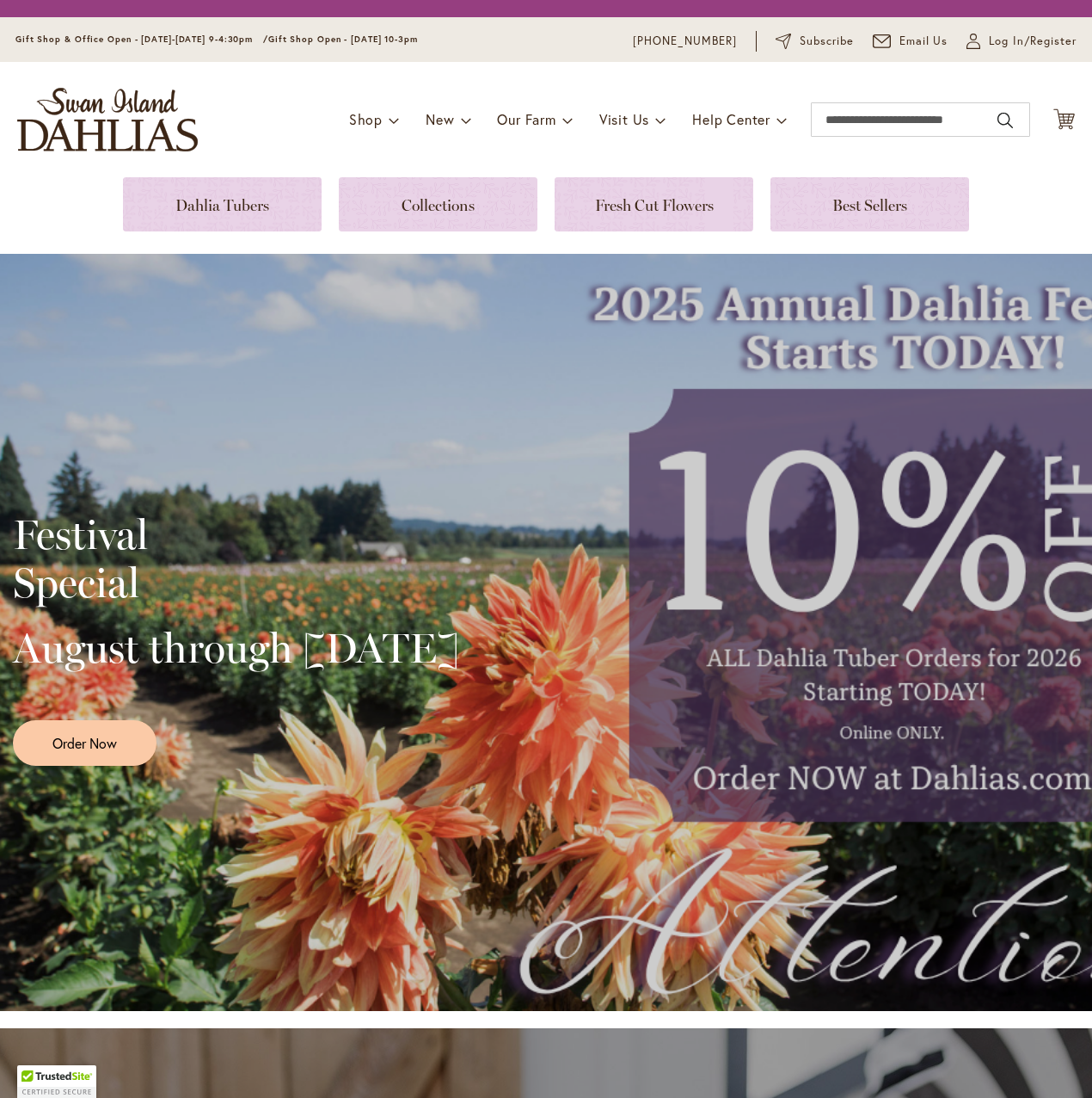 The width and height of the screenshot is (1092, 1098). Describe the element at coordinates (814, 41) in the screenshot. I see `a: Subscribe` at that location.